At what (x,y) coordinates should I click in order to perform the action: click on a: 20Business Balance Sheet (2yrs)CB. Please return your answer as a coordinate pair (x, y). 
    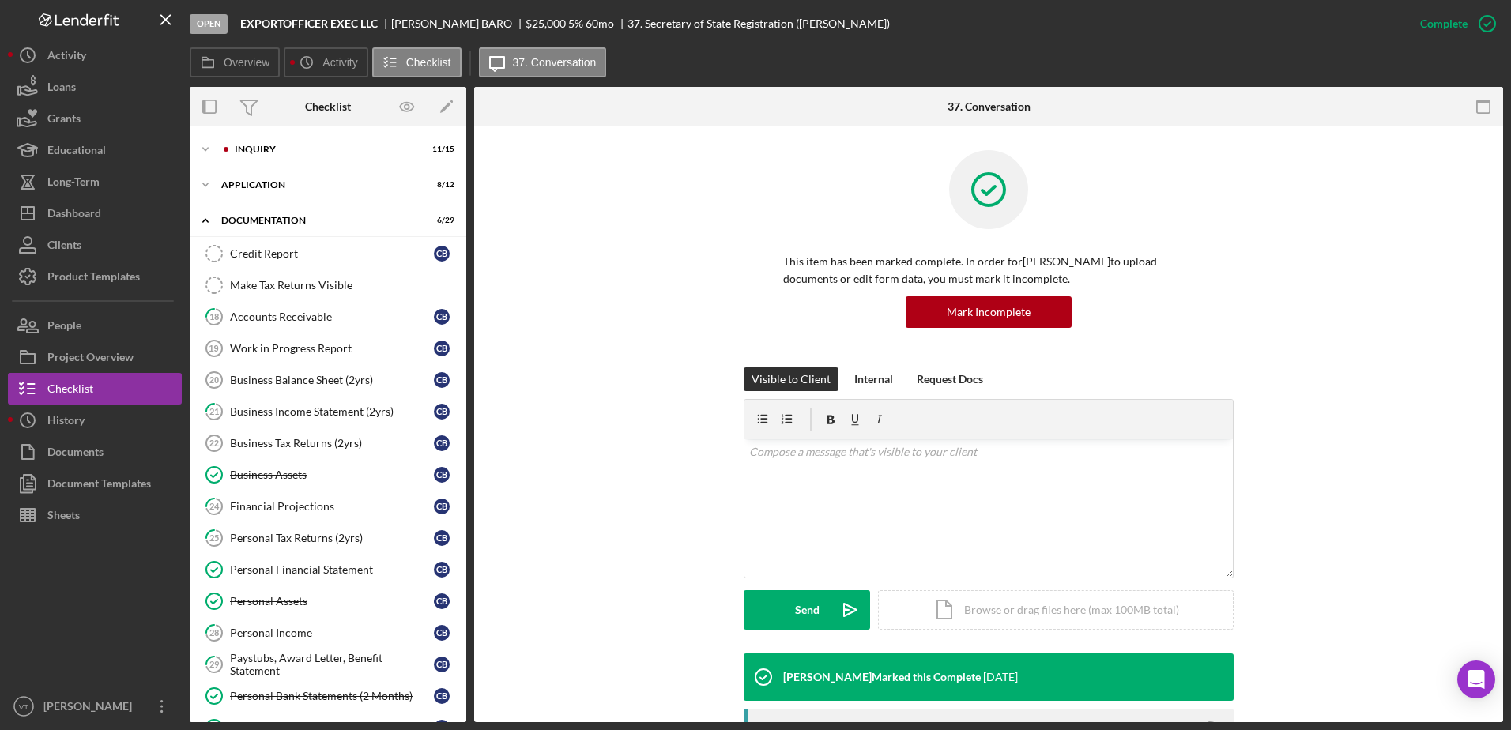
    Looking at the image, I should click on (328, 380).